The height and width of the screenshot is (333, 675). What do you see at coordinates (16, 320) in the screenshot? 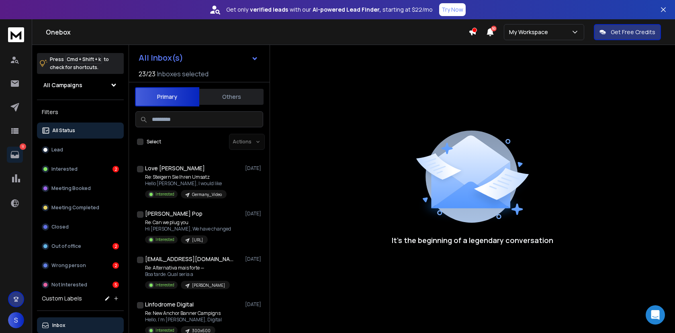
I see `button: S` at bounding box center [16, 320].